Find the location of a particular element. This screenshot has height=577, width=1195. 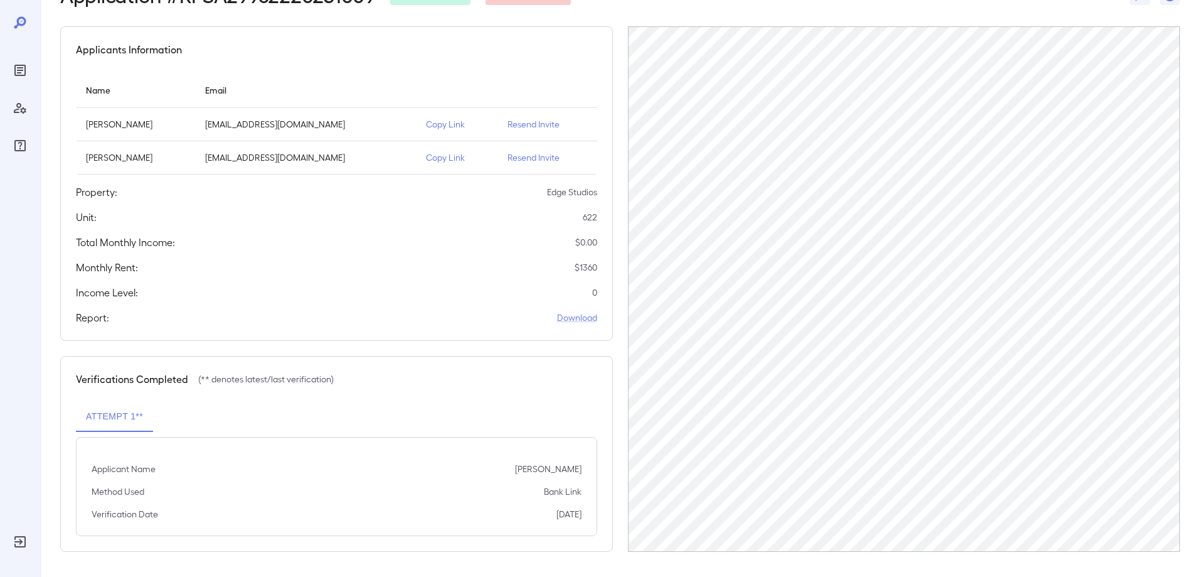

div: Reports is located at coordinates (20, 70).